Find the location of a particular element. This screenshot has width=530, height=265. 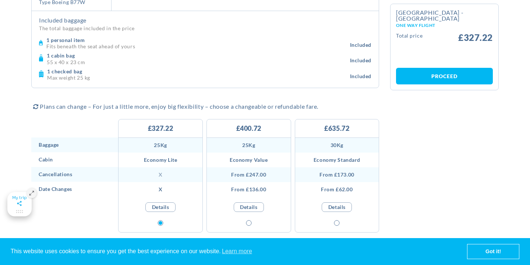

li: Economy Lite is located at coordinates (161, 160).